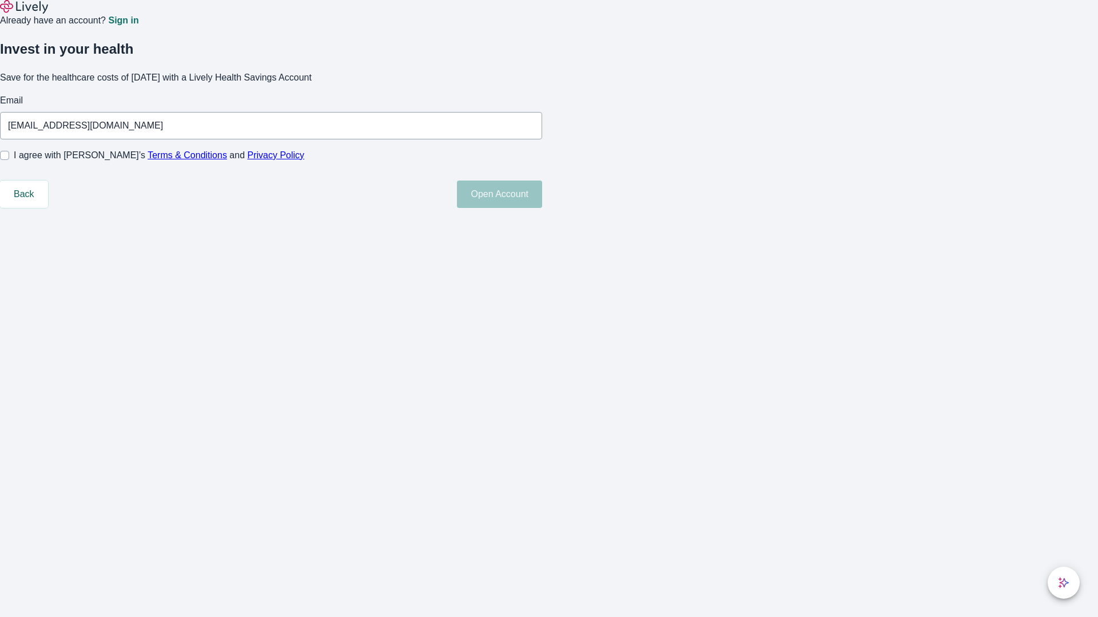  I want to click on div: Sign in, so click(123, 21).